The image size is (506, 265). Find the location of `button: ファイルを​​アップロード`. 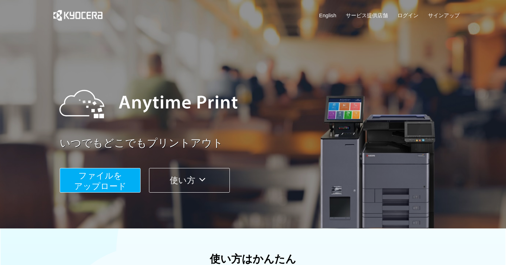

button: ファイルを​​アップロード is located at coordinates (100, 180).